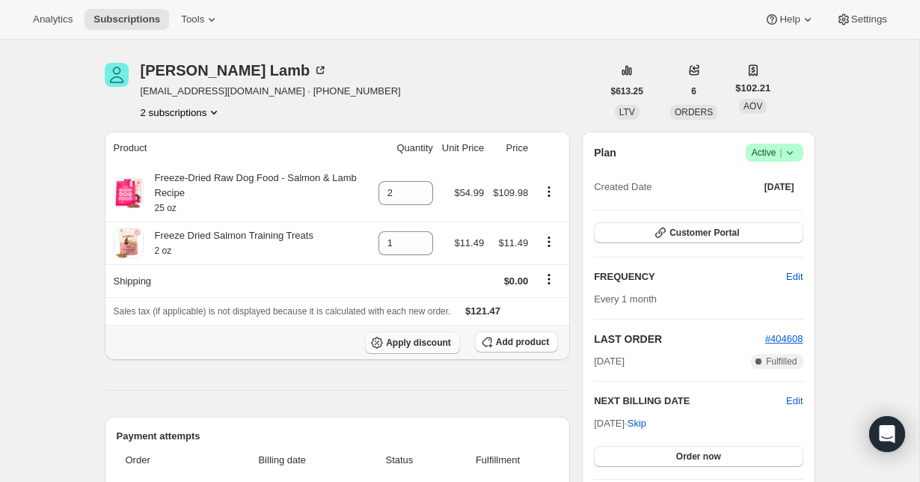  Describe the element at coordinates (693, 91) in the screenshot. I see `button: 6` at that location.